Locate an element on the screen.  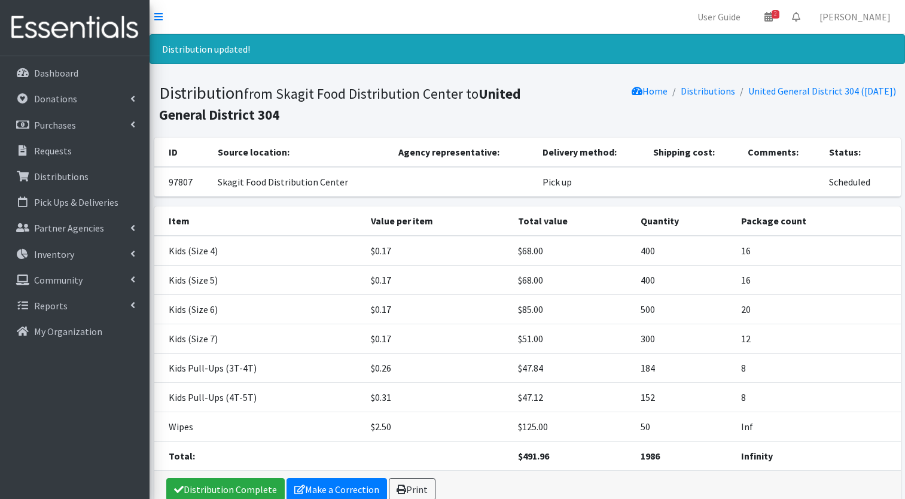
td: 152 is located at coordinates (684, 397).